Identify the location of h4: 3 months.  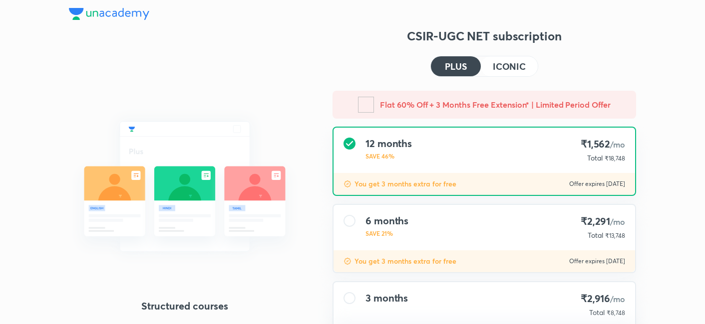
(386, 299).